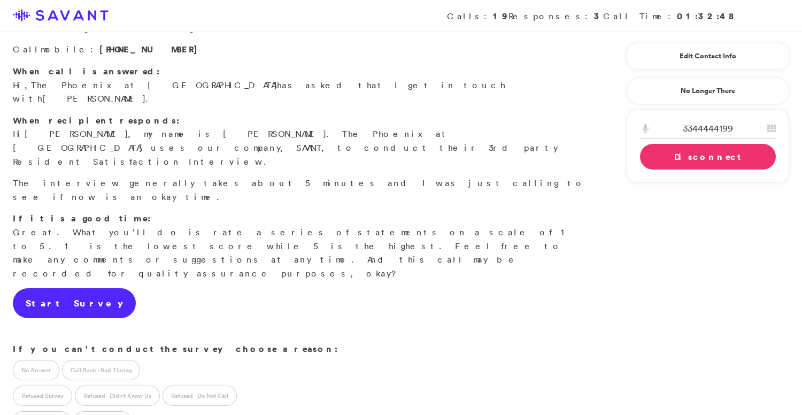  What do you see at coordinates (36, 370) in the screenshot?
I see `label: No Answer` at bounding box center [36, 370].